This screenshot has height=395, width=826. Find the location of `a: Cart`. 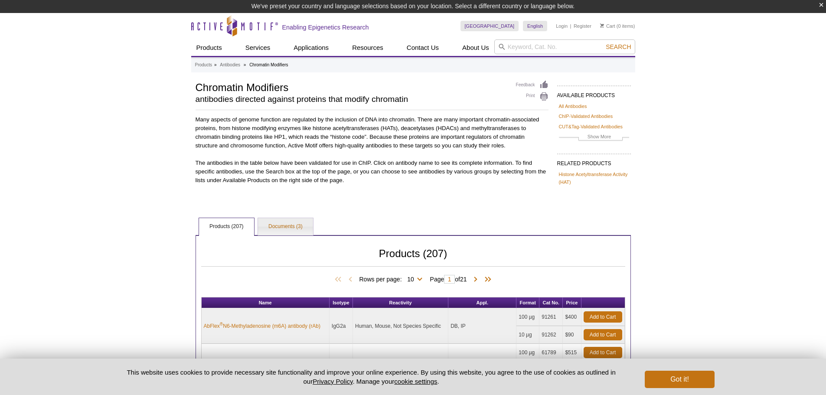

a: Cart is located at coordinates (607, 26).